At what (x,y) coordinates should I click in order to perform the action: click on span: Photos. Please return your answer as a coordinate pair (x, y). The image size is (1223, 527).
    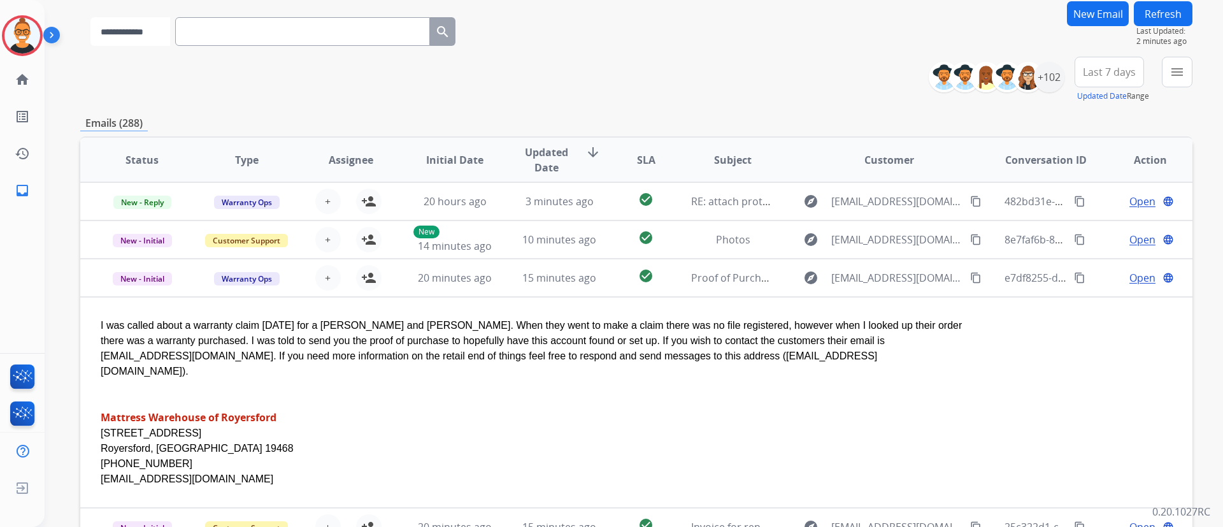
    Looking at the image, I should click on (733, 240).